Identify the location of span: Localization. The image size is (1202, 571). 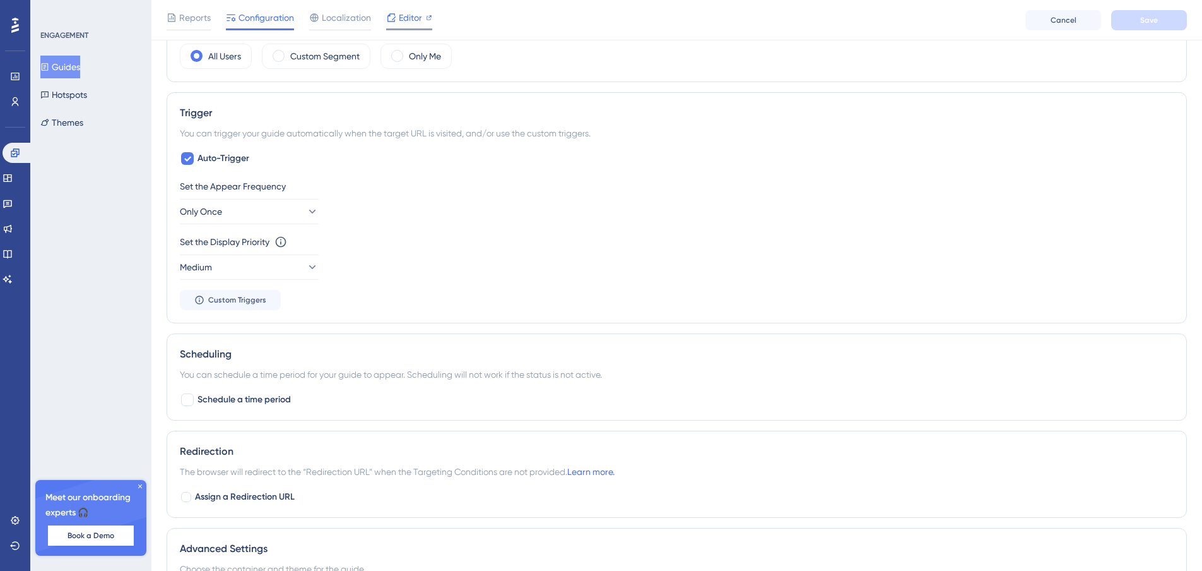
(346, 18).